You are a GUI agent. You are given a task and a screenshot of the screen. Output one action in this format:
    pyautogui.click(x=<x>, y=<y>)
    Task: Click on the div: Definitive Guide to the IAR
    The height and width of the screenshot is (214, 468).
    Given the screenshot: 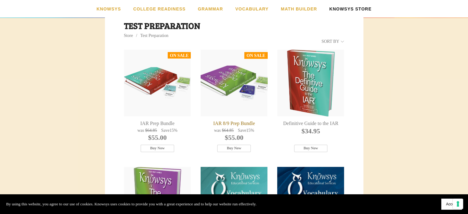 What is the action you would take?
    pyautogui.click(x=310, y=123)
    